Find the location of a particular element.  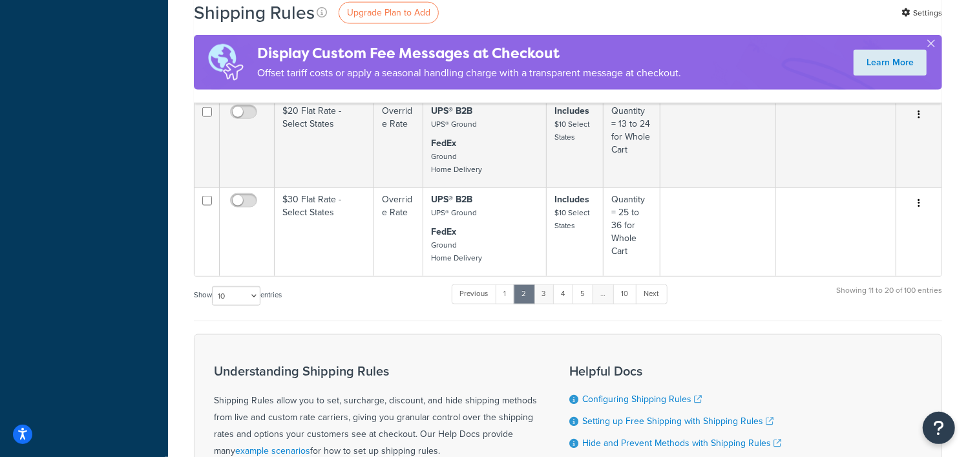

a: Upgrade Plan to Add is located at coordinates (388, 13).